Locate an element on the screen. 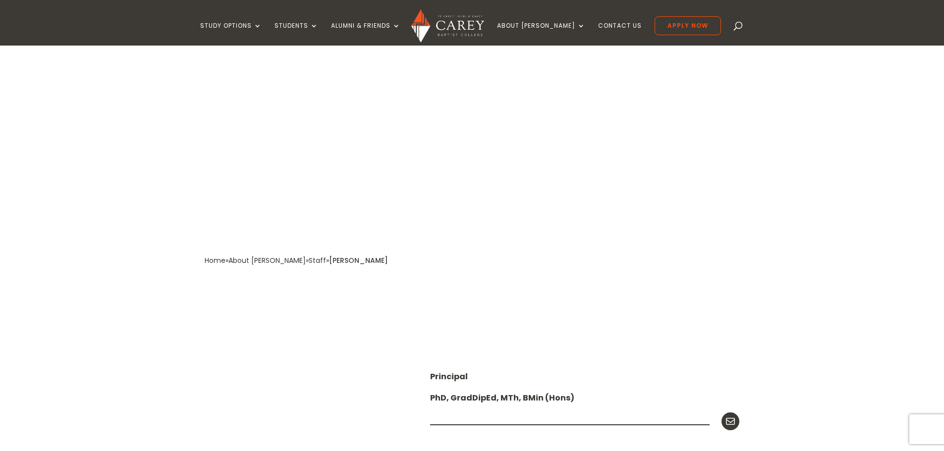 The image size is (944, 451). a: Apply Now is located at coordinates (688, 26).